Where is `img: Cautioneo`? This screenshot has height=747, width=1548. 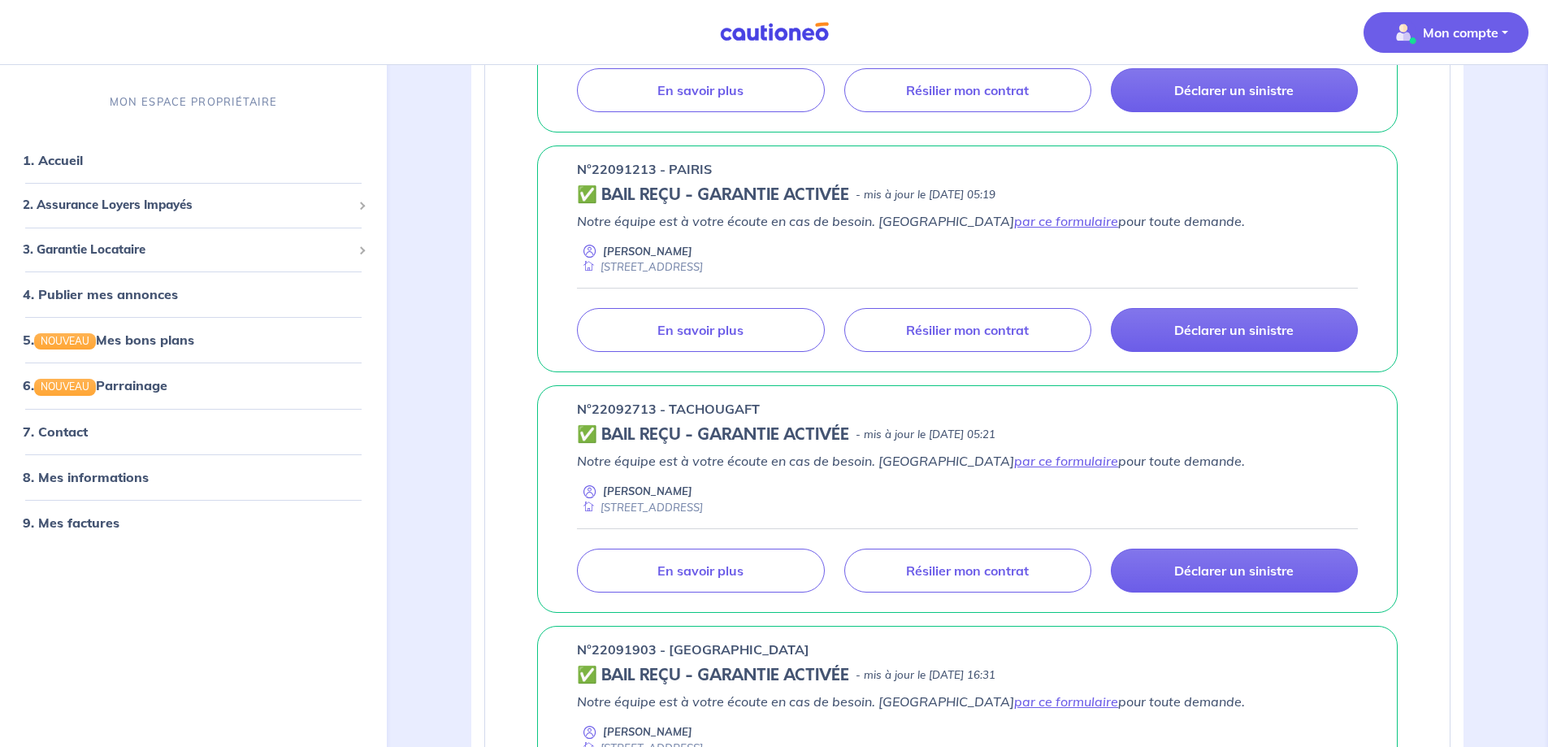
img: Cautioneo is located at coordinates (775, 32).